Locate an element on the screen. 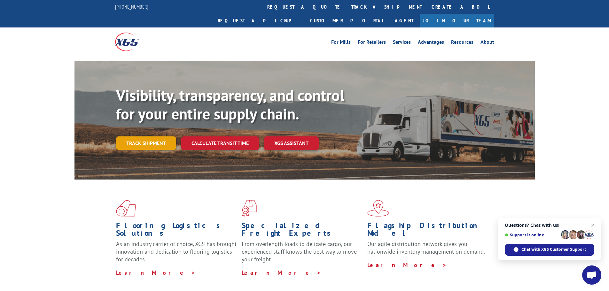 This screenshot has height=291, width=609. img: xgs-icon-total-supply-chain-intelligence-red is located at coordinates (126, 208).